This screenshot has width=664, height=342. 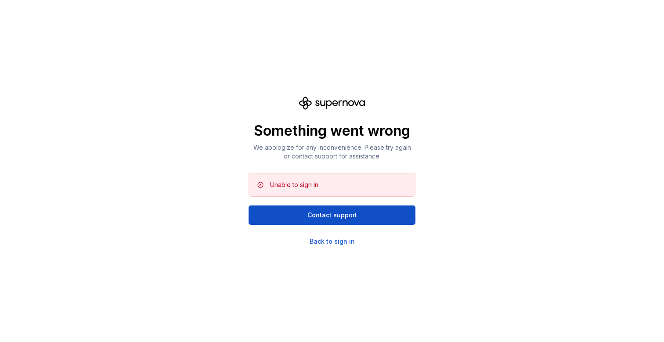 I want to click on span: Contact support, so click(x=332, y=215).